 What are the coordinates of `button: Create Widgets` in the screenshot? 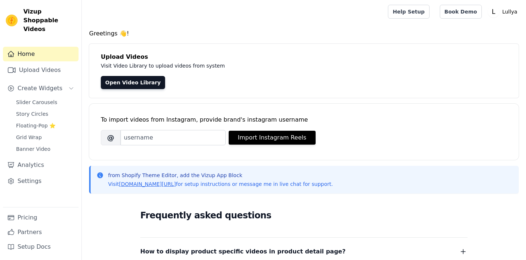 It's located at (41, 88).